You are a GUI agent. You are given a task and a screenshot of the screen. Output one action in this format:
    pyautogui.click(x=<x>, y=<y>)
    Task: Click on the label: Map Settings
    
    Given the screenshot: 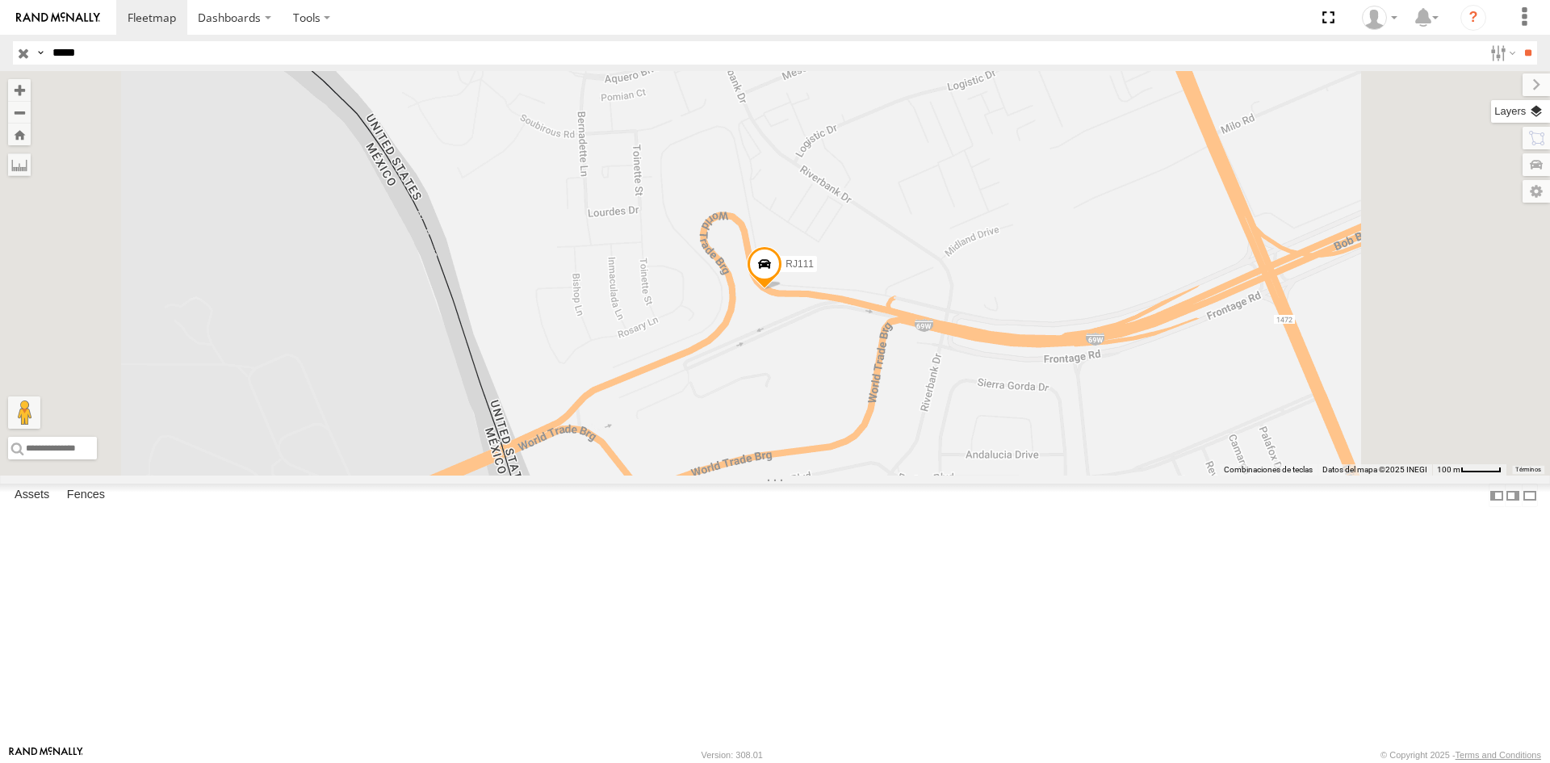 What is the action you would take?
    pyautogui.click(x=1537, y=191)
    